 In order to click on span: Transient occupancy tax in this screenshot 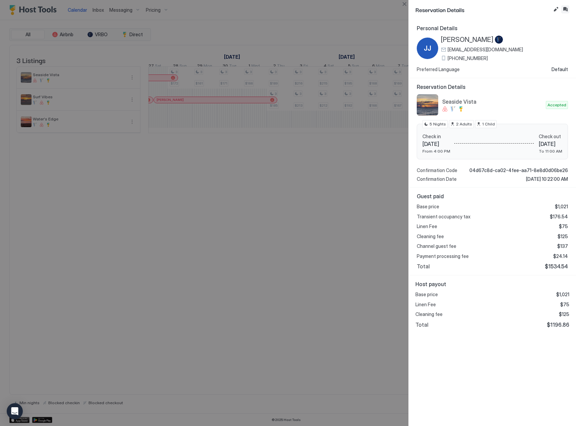, I will do `click(444, 217)`.